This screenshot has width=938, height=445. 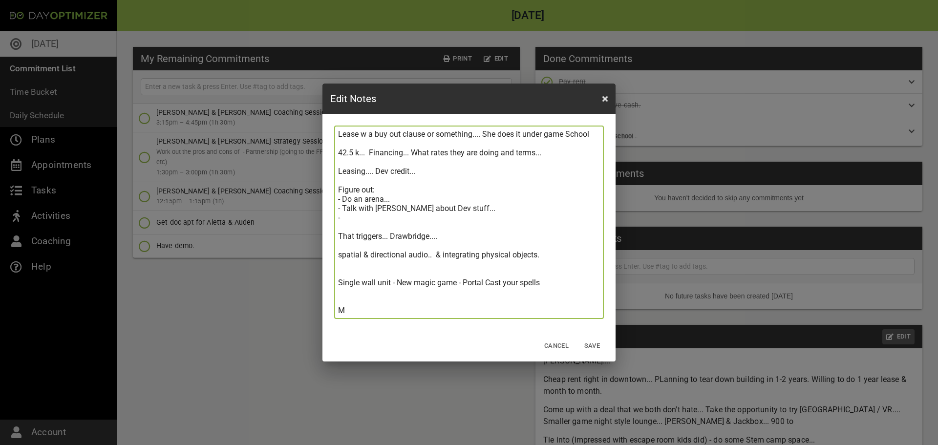 I want to click on span: Save, so click(x=592, y=346).